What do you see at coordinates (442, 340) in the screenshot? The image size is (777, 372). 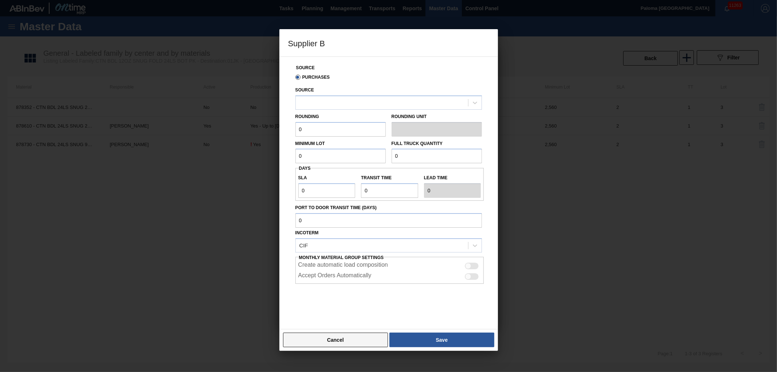 I see `button: Save` at bounding box center [442, 340].